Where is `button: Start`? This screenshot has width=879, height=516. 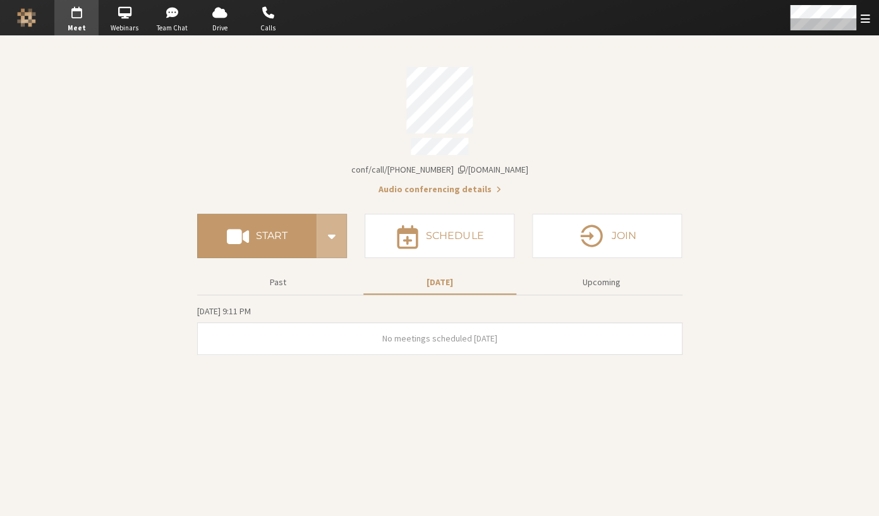 button: Start is located at coordinates (257, 236).